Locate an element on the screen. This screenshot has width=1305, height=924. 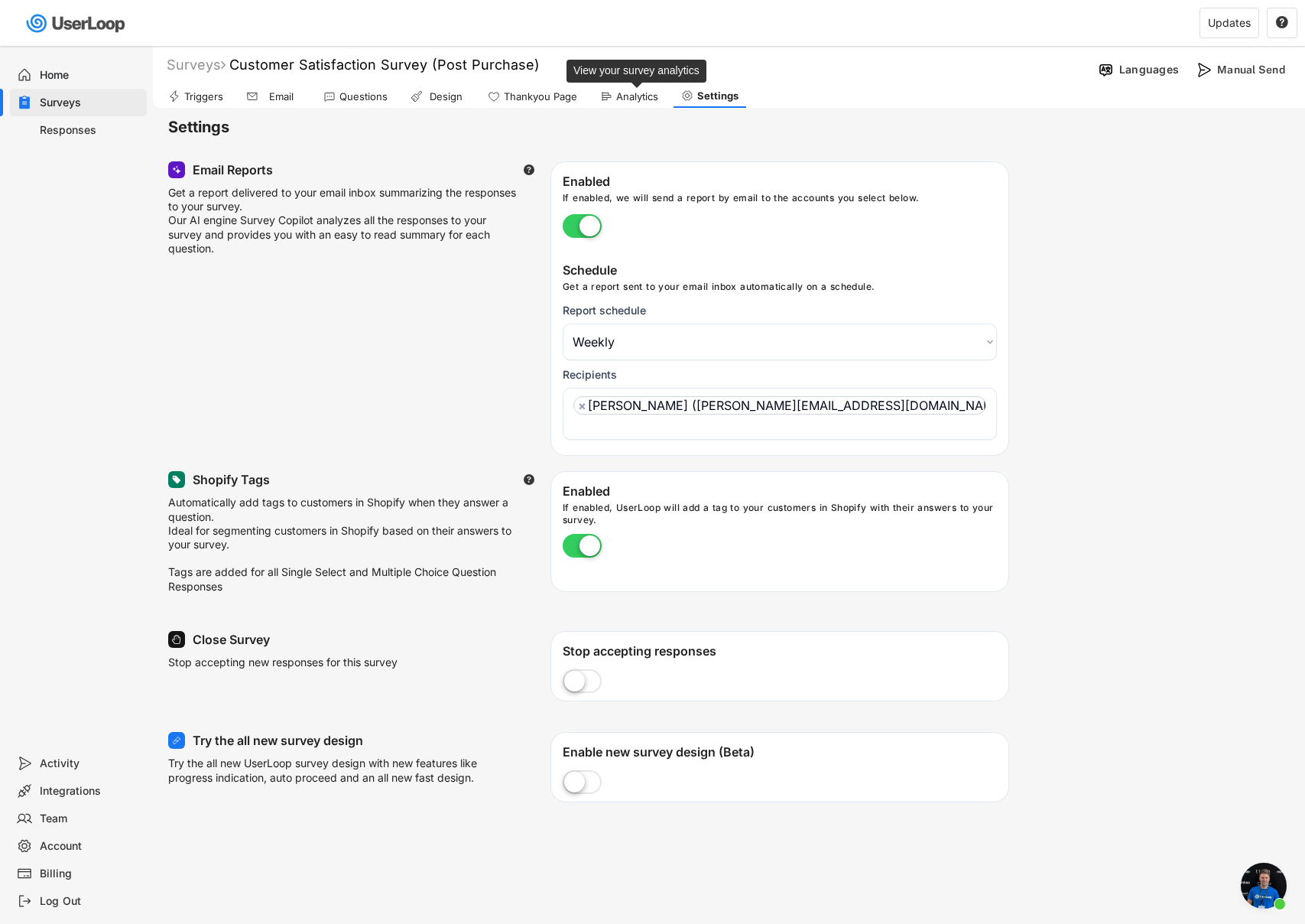
div: Activity is located at coordinates (90, 763).